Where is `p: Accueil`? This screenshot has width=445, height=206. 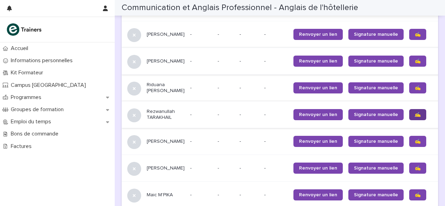
p: Accueil is located at coordinates (21, 48).